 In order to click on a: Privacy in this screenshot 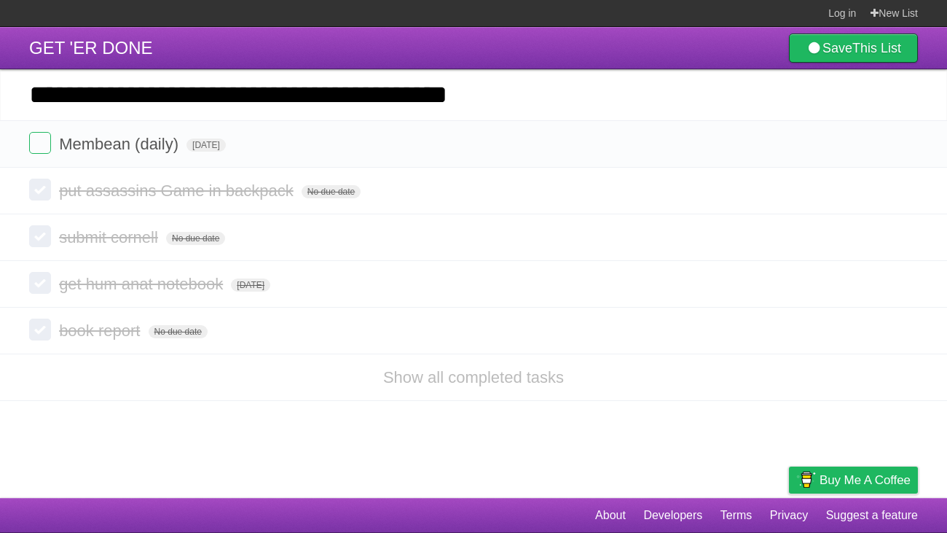, I will do `click(789, 515)`.